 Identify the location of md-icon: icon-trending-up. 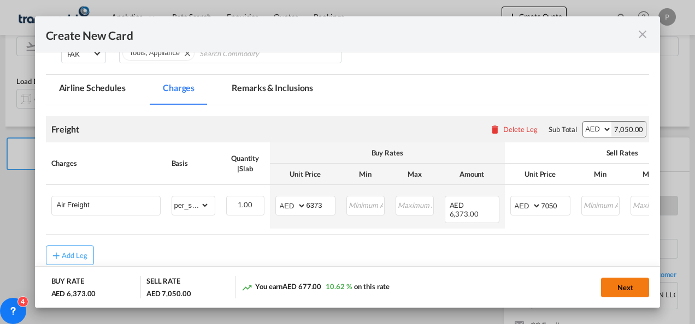
(247, 288).